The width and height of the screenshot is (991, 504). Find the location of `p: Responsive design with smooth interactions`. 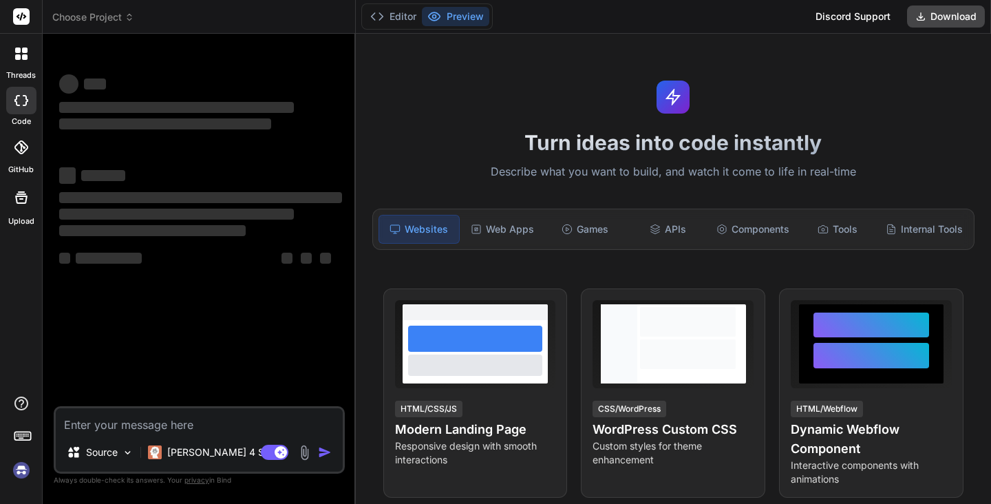

p: Responsive design with smooth interactions is located at coordinates (476, 453).